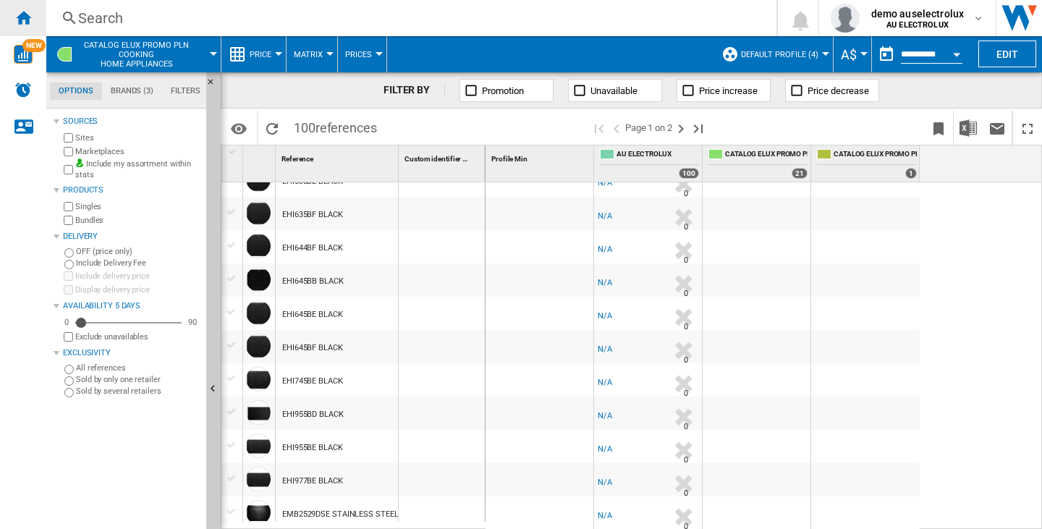  Describe the element at coordinates (133, 54) in the screenshot. I see `div: CATALOG ELUX PROMO PLN COOKINGHome appliances` at that location.